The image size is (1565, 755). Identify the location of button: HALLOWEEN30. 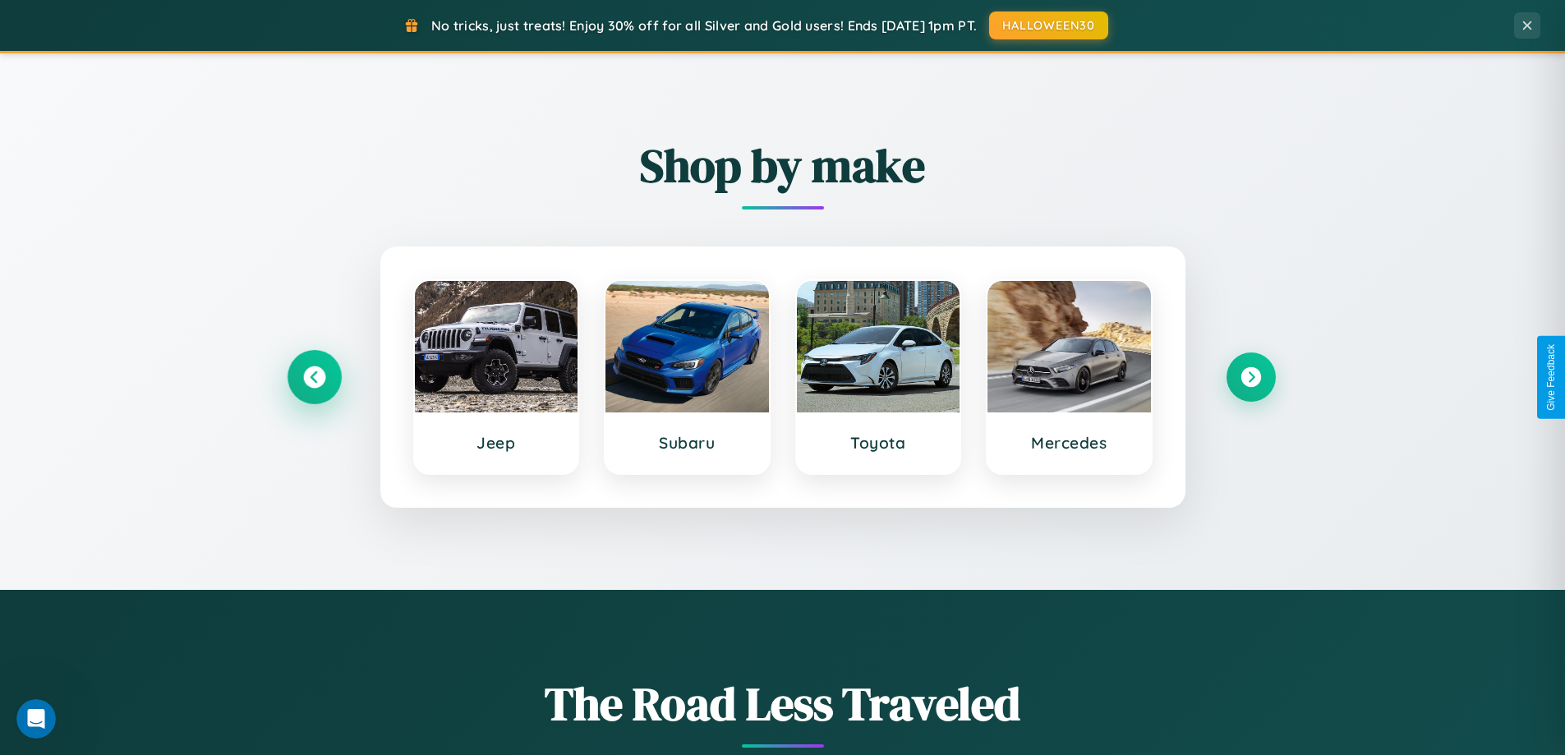
(1048, 25).